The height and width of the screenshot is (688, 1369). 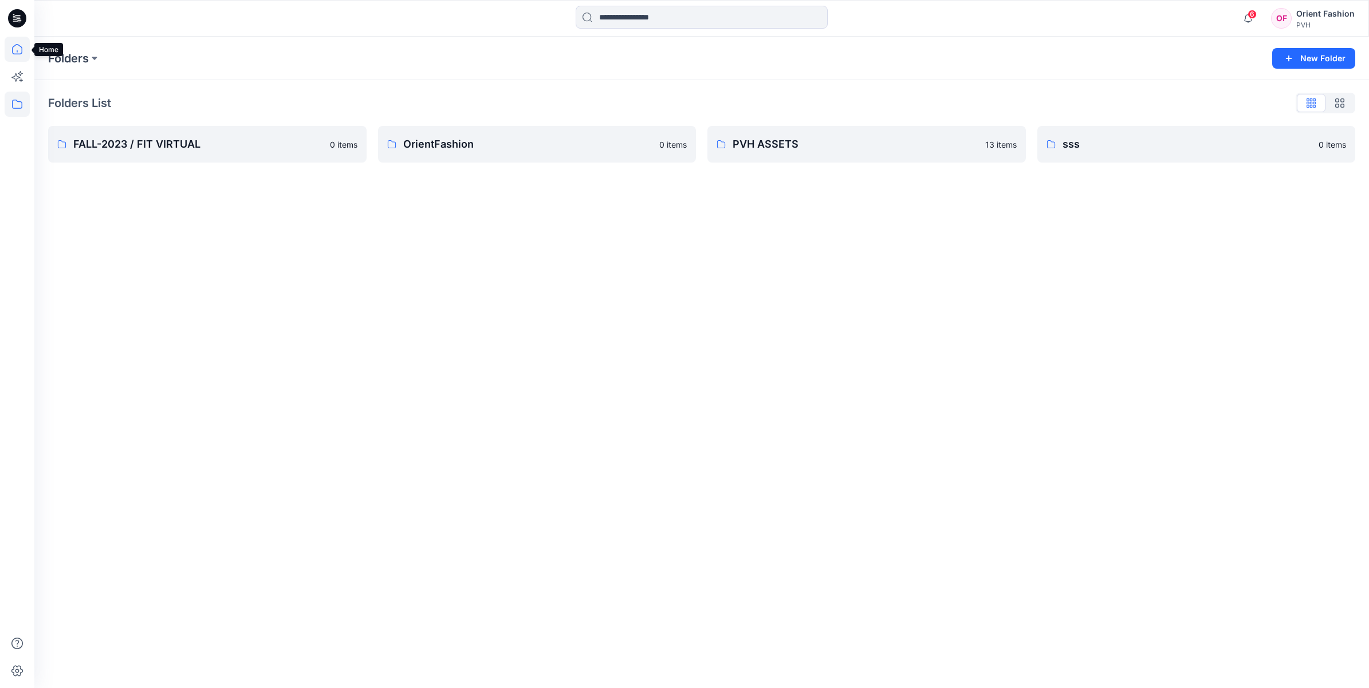 I want to click on div: Orient Fashion, so click(x=1325, y=14).